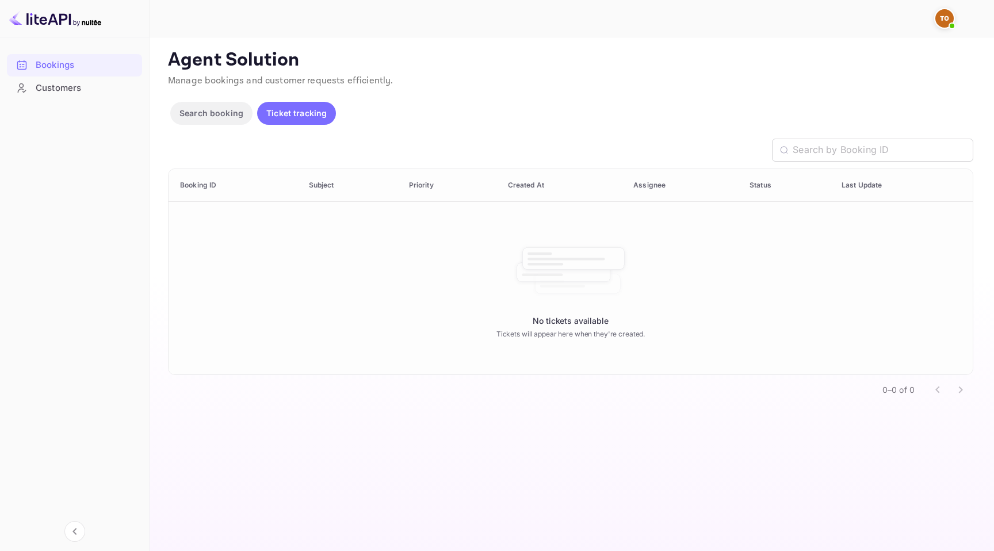  I want to click on th: Last Update, so click(902, 185).